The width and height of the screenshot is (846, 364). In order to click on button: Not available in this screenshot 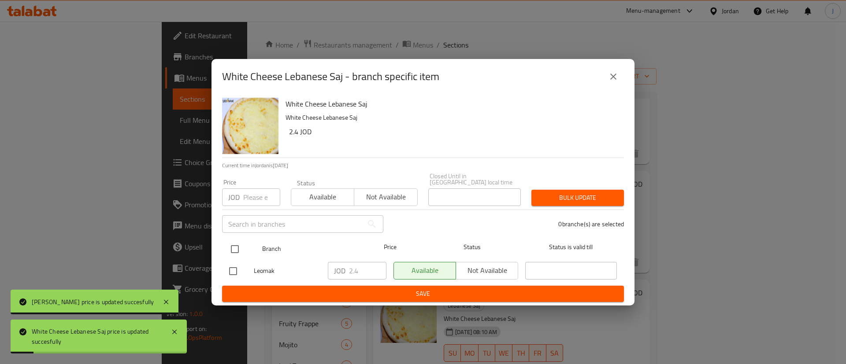, I will do `click(385, 197)`.